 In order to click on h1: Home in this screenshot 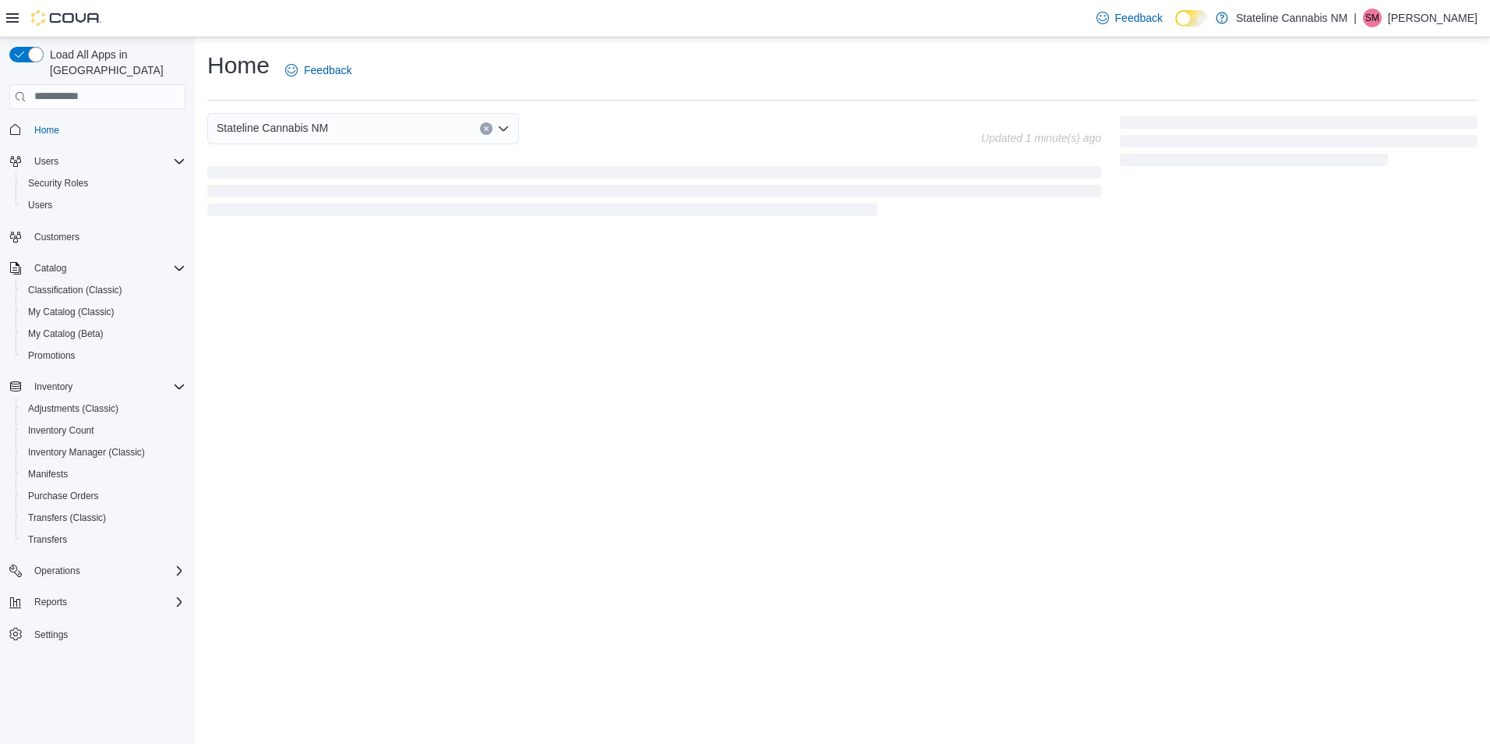, I will do `click(239, 65)`.